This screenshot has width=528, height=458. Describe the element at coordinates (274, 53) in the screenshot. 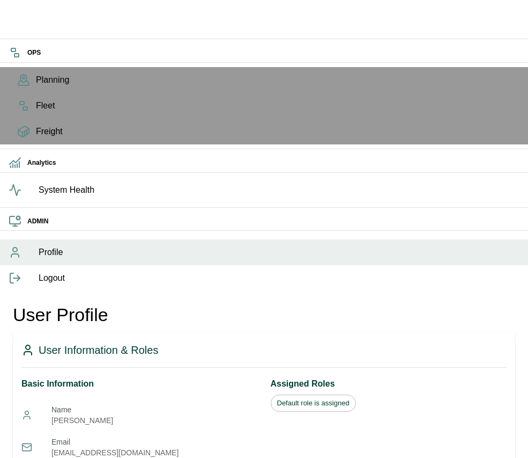

I see `h6: OPS` at that location.